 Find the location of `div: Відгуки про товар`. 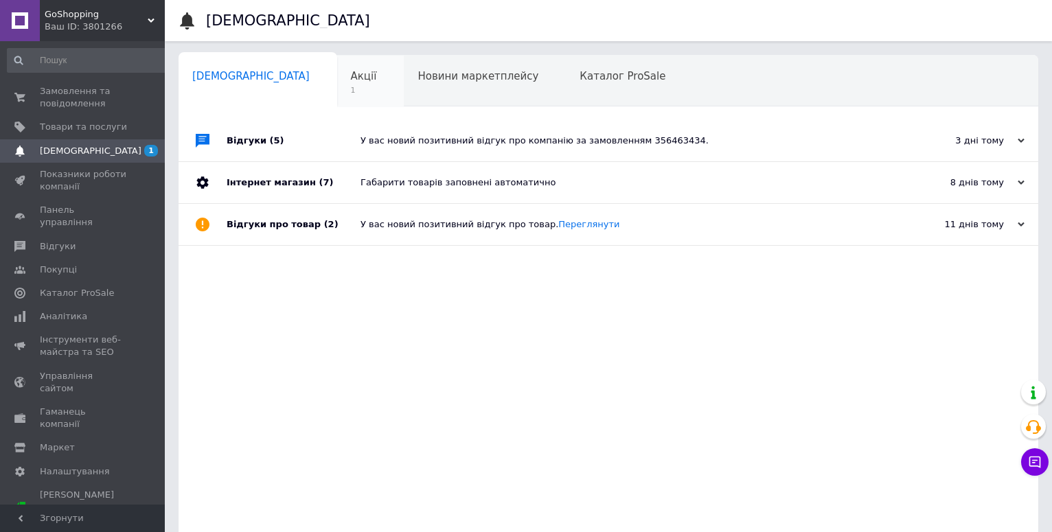

div: Відгуки про товар is located at coordinates (293, 225).